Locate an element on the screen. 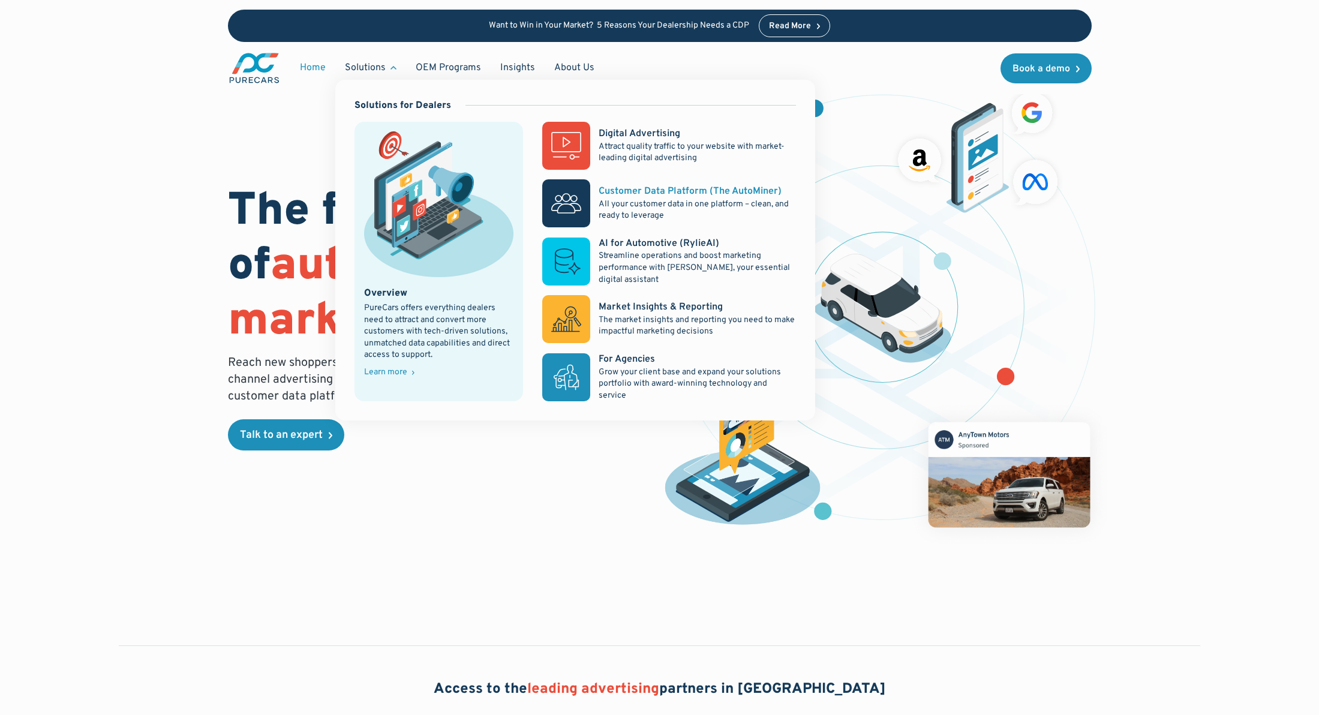  a: marketing illustration showing social media channels and campaignsOverviewPureCars offers everyth... is located at coordinates (439, 261).